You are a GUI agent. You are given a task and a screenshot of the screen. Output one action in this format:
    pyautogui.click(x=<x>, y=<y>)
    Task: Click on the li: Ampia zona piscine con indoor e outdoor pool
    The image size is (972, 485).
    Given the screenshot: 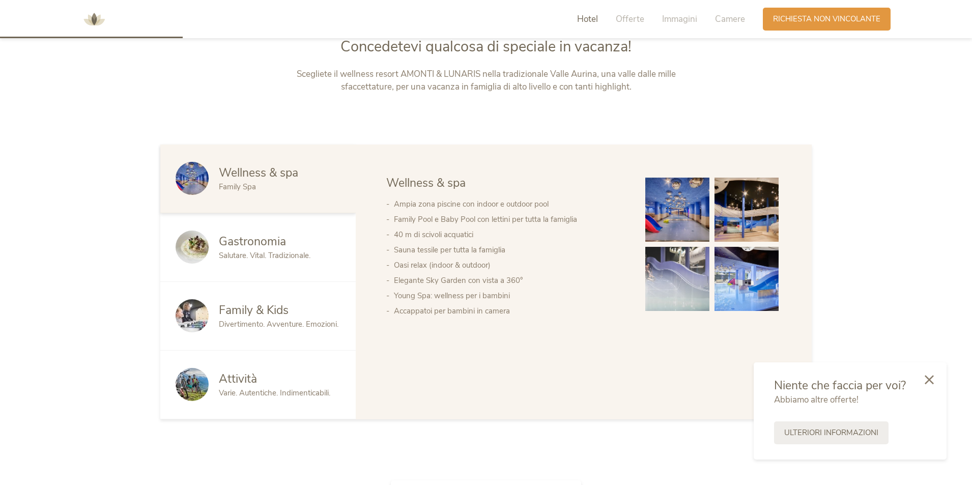 What is the action you would take?
    pyautogui.click(x=510, y=204)
    